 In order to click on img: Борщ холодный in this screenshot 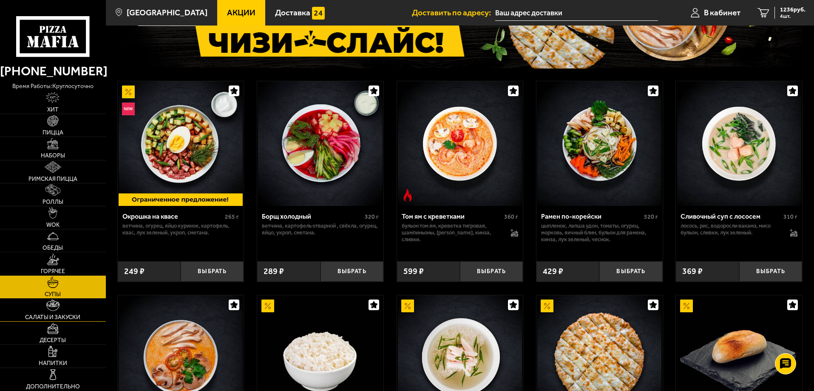, I will do `click(320, 143)`.